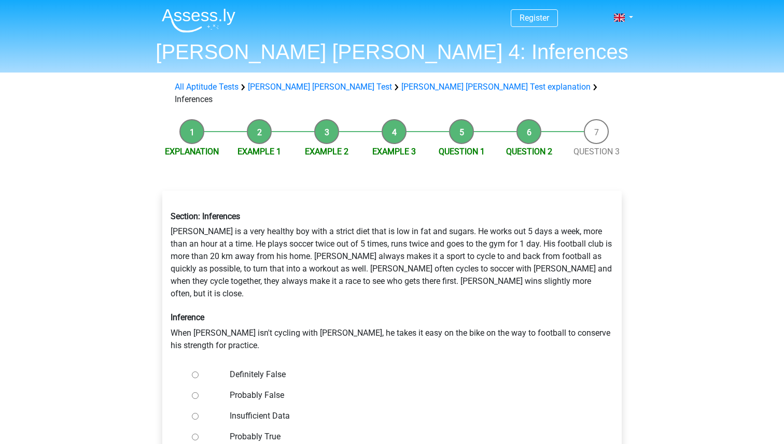 Image resolution: width=784 pixels, height=444 pixels. Describe the element at coordinates (394, 151) in the screenshot. I see `a: Example 3` at that location.